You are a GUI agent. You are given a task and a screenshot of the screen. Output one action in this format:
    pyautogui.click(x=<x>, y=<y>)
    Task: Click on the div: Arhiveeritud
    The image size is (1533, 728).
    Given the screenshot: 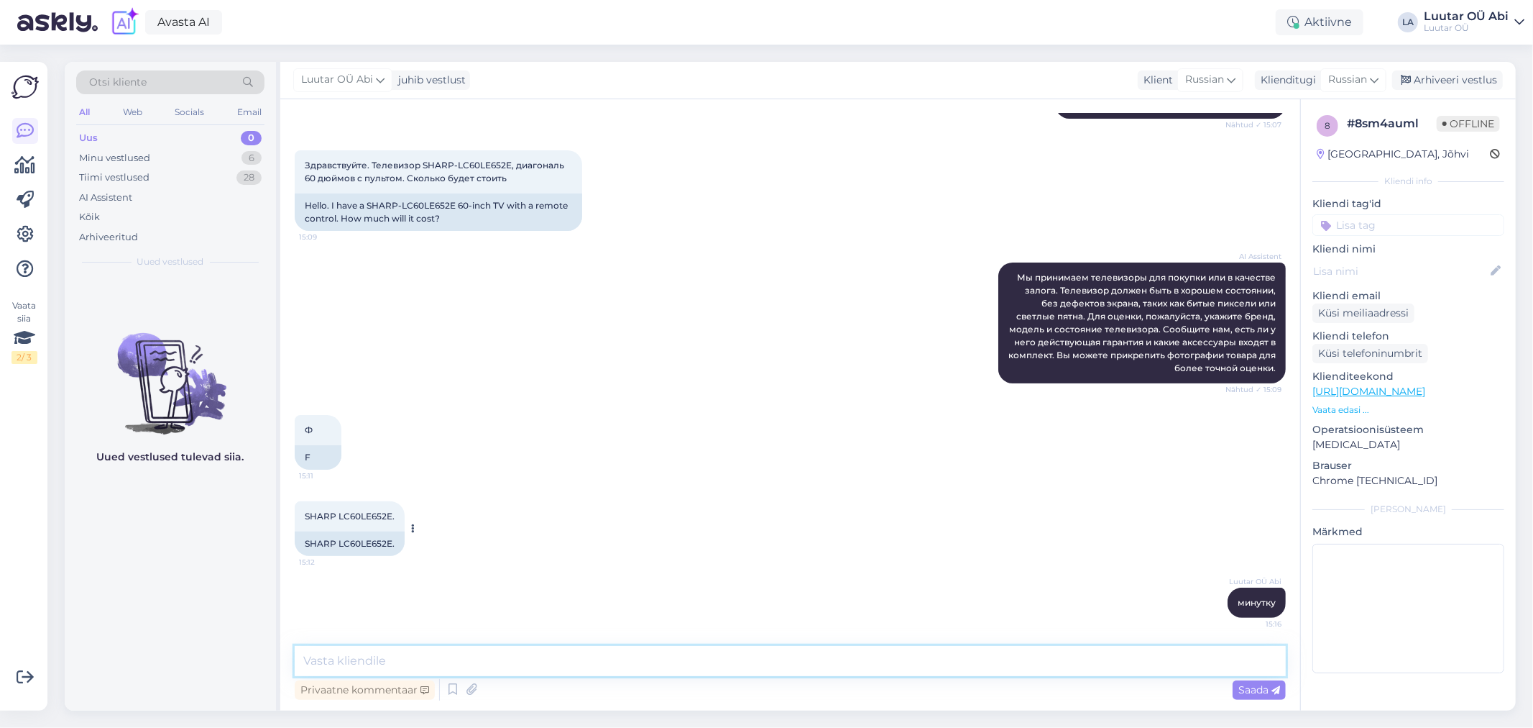 What is the action you would take?
    pyautogui.click(x=109, y=237)
    